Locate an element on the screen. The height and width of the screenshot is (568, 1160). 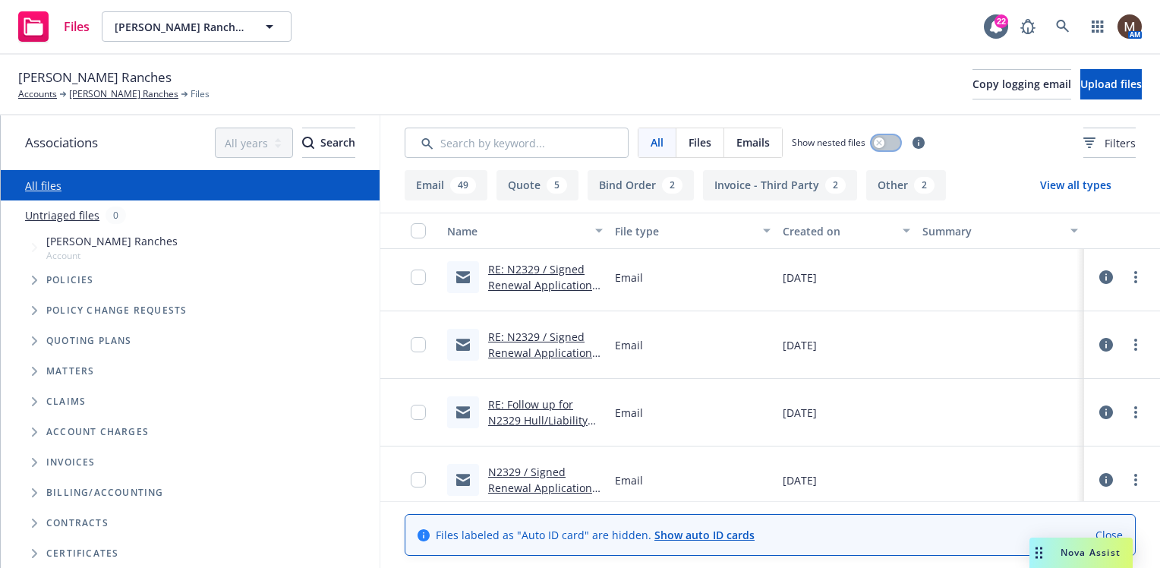
div: 5 is located at coordinates (557, 185).